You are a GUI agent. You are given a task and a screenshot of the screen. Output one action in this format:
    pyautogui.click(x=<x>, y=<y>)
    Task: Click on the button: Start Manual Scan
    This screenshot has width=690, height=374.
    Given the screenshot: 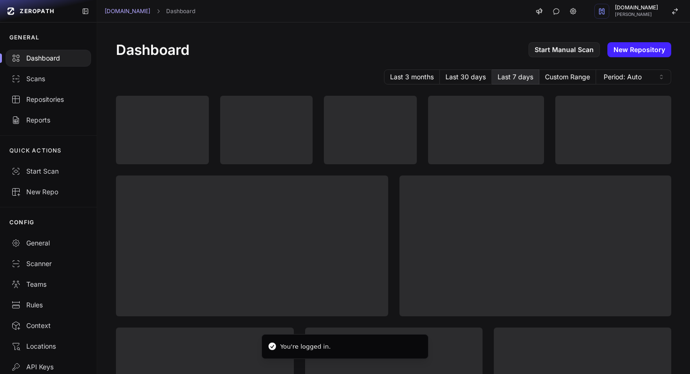 What is the action you would take?
    pyautogui.click(x=564, y=50)
    